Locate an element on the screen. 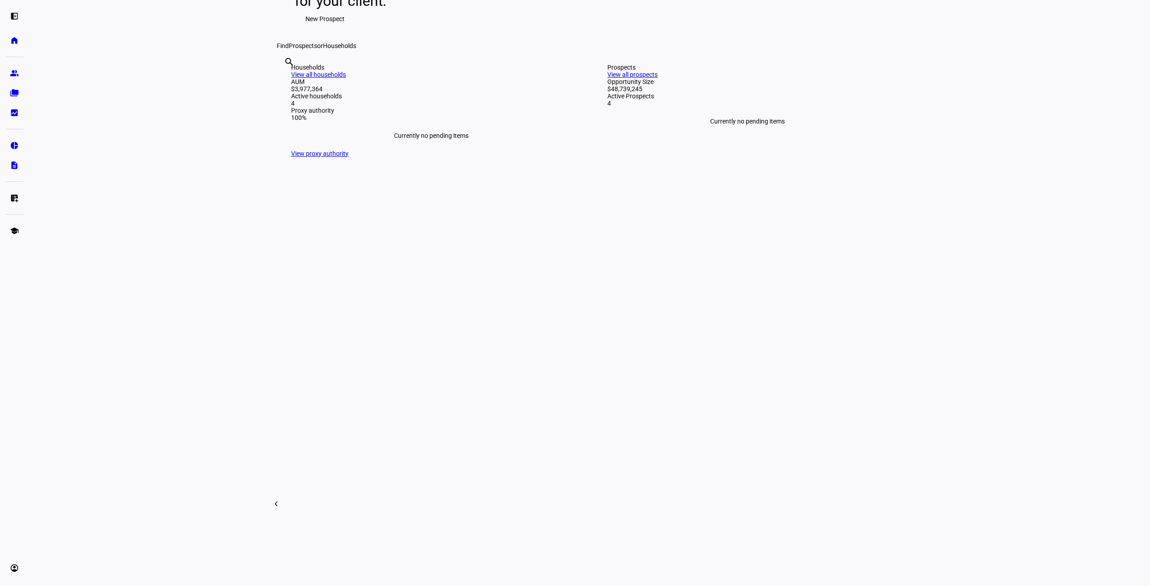 The width and height of the screenshot is (1150, 586). eth-mat-symbol: folder_copy is located at coordinates (14, 93).